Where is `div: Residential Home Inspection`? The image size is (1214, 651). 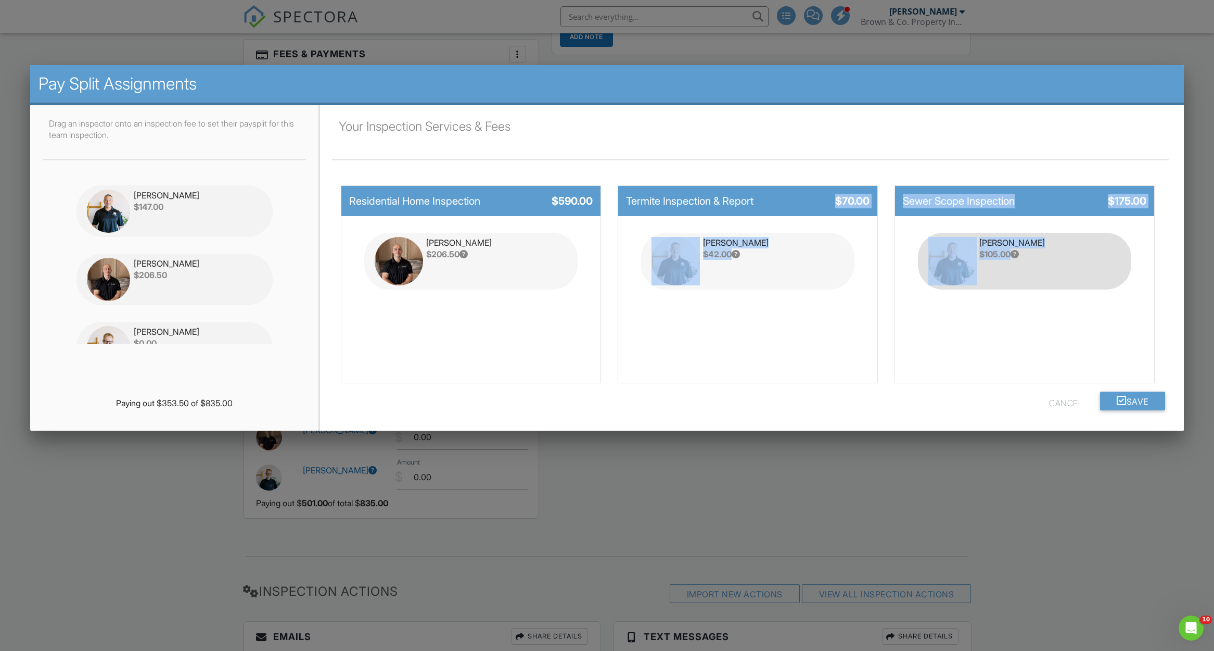 div: Residential Home Inspection is located at coordinates (422, 201).